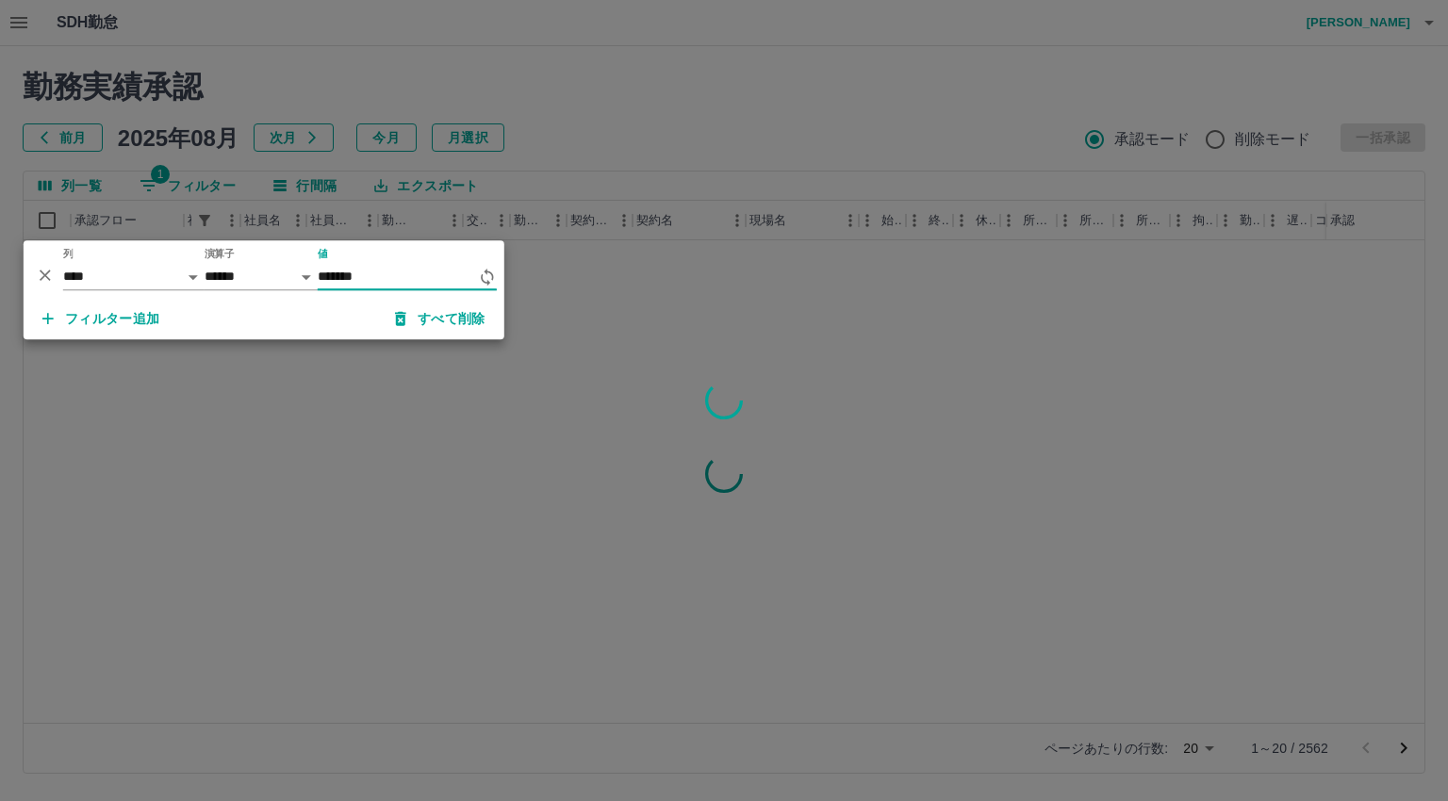  I want to click on button: 削除, so click(45, 275).